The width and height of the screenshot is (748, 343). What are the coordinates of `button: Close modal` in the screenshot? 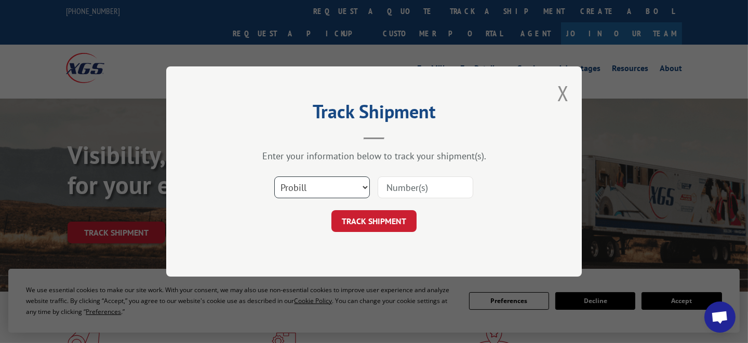 It's located at (563, 93).